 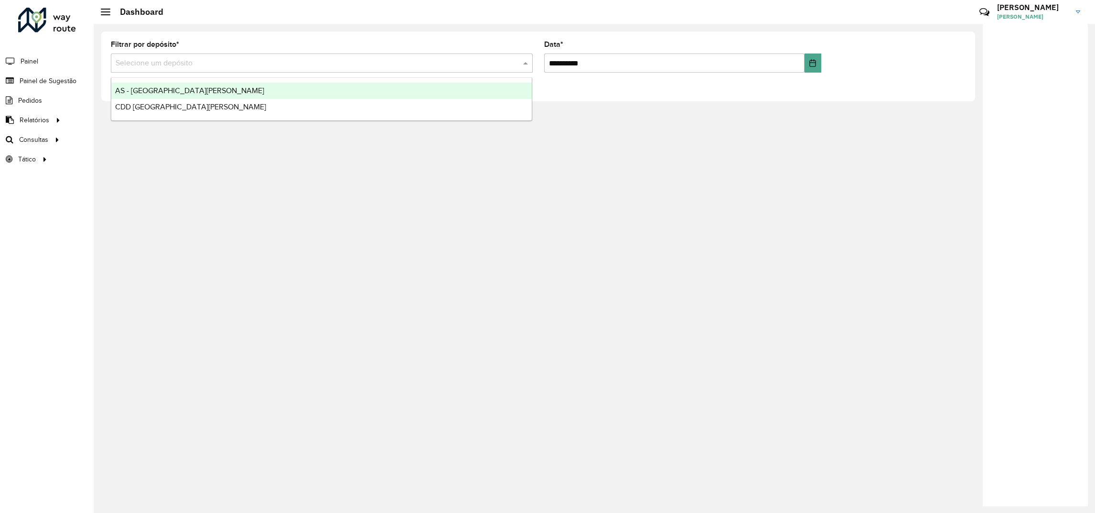 What do you see at coordinates (984, 12) in the screenshot?
I see `a: Contato Rápido` at bounding box center [984, 12].